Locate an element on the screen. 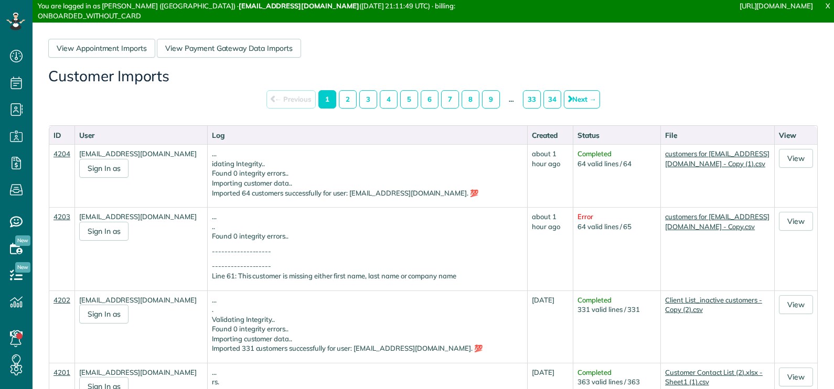  p: . Validating Integrity.. Found 0 integrity errors.. Importing customer data.. Imported 331 custom... is located at coordinates (367, 329).